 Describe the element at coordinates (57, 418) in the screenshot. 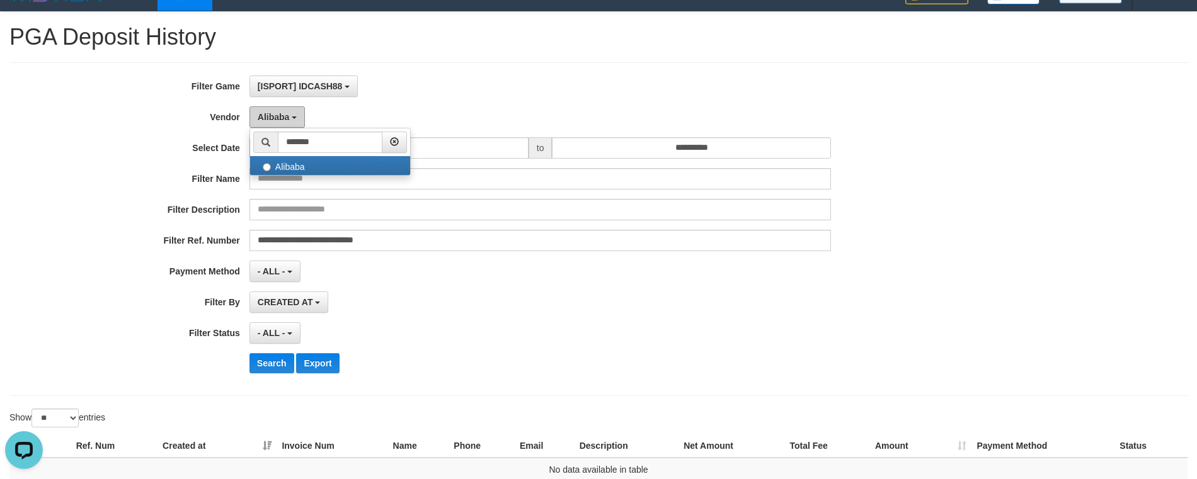

I see `label: Show entries` at that location.